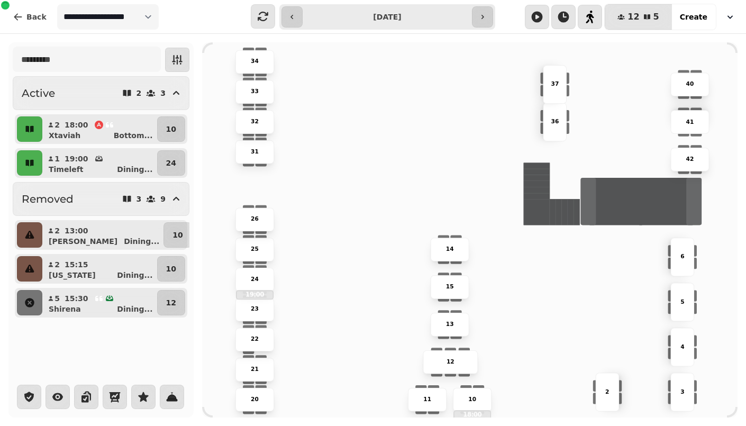 The width and height of the screenshot is (746, 426). I want to click on button: 24, so click(171, 163).